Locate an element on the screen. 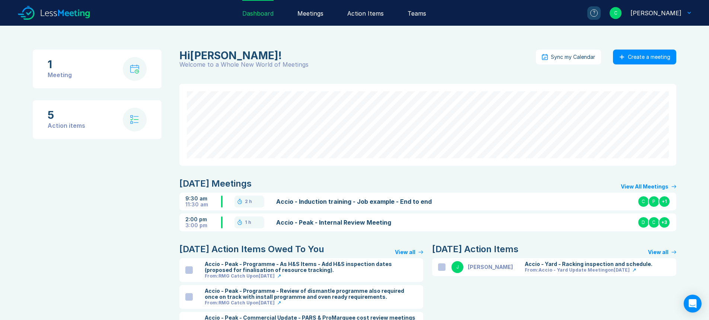  div: Action items is located at coordinates (66, 125).